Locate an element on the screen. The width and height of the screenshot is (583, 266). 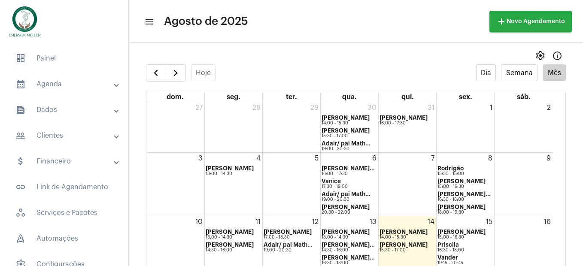
strong: Vanice is located at coordinates (331, 181).